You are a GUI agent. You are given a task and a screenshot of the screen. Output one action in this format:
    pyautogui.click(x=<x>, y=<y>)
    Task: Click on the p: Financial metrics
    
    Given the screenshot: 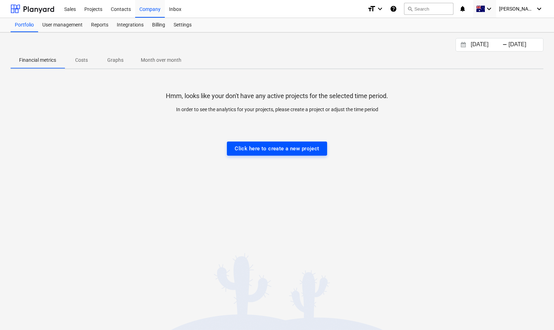 What is the action you would take?
    pyautogui.click(x=37, y=60)
    